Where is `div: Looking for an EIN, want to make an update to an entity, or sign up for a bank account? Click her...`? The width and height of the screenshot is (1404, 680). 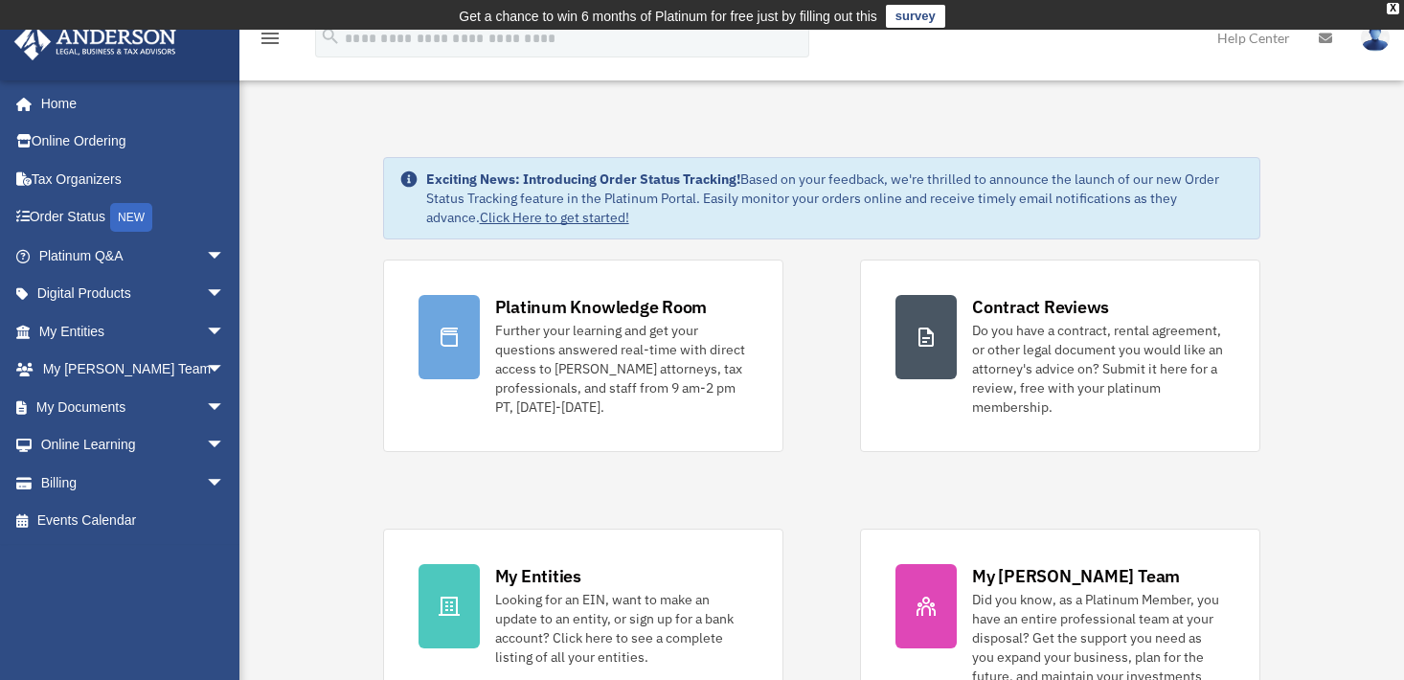 div: Looking for an EIN, want to make an update to an entity, or sign up for a bank account? Click her... is located at coordinates (621, 628).